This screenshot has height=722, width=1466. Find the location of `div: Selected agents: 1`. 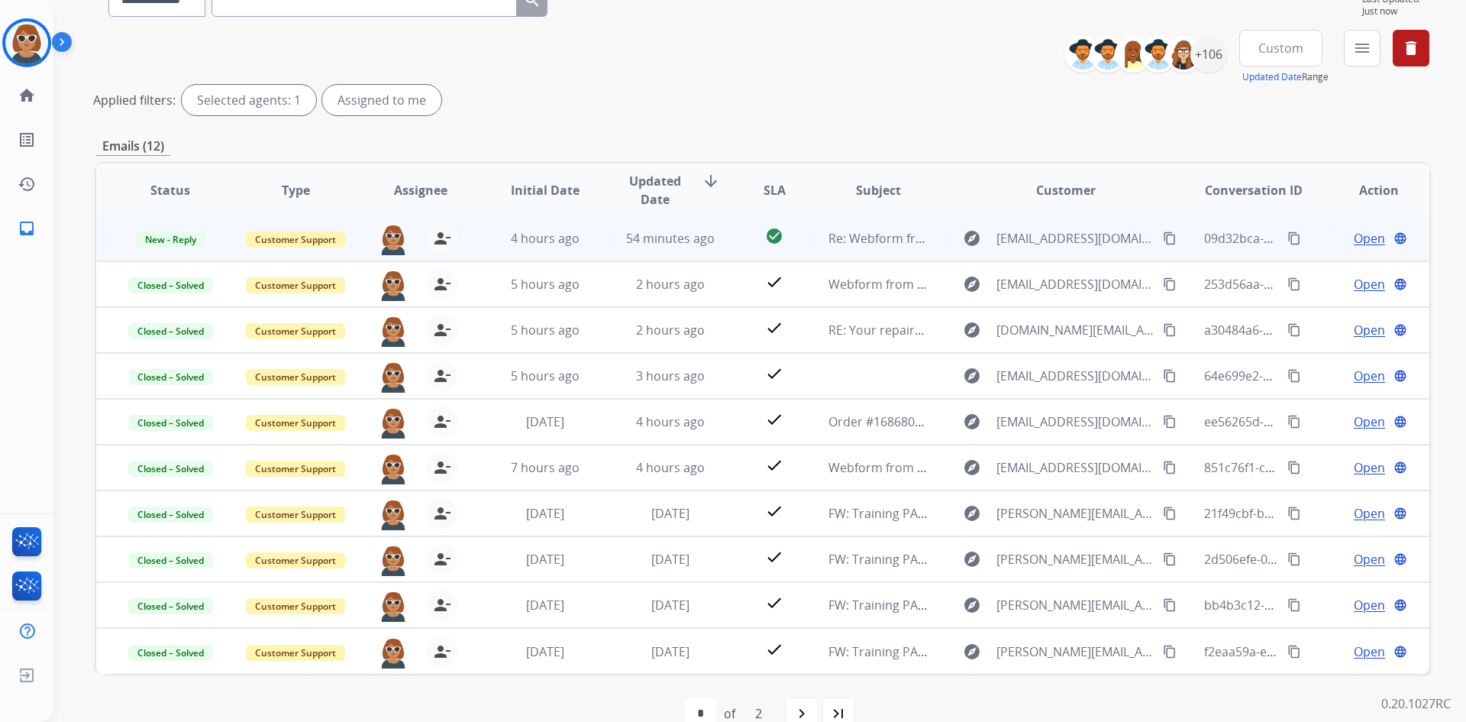

div: Selected agents: 1 is located at coordinates (249, 100).